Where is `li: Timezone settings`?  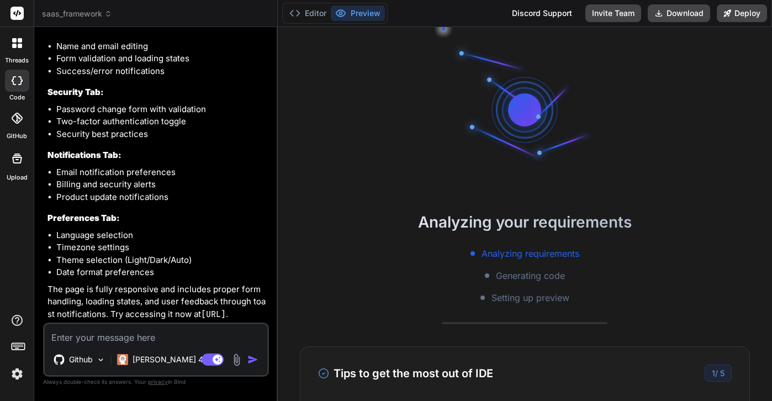 li: Timezone settings is located at coordinates (161, 247).